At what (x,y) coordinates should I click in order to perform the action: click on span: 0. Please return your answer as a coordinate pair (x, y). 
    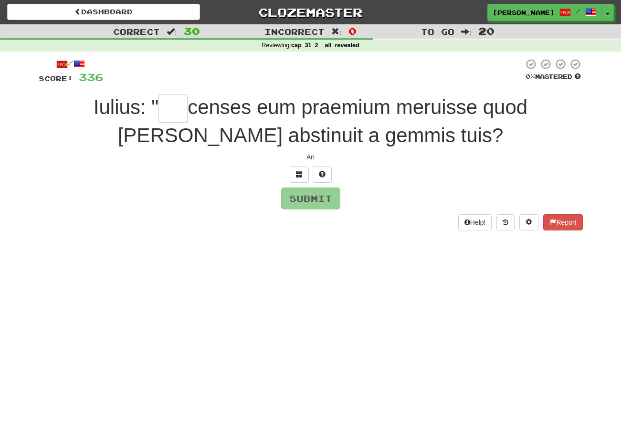
    Looking at the image, I should click on (352, 31).